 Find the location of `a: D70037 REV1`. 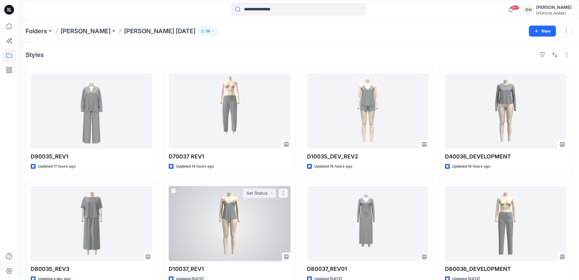

a: D70037 REV1 is located at coordinates (230, 111).